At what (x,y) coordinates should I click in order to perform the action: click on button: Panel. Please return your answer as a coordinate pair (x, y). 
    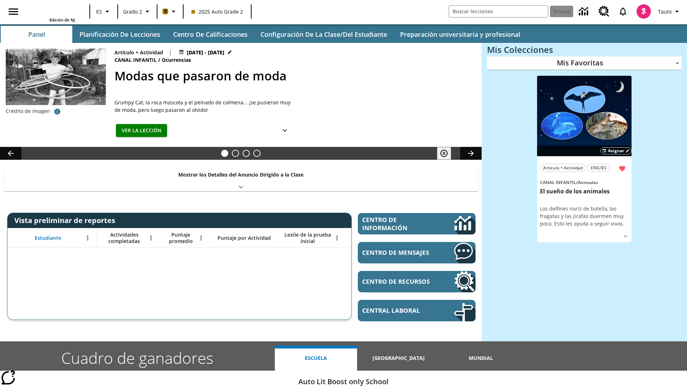
    Looking at the image, I should click on (36, 34).